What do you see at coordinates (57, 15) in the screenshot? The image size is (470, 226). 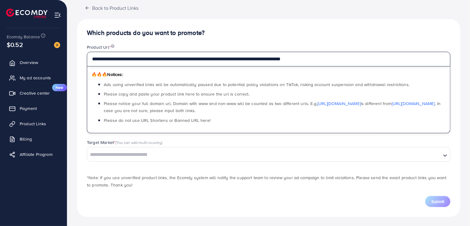 I see `img: menu` at bounding box center [57, 15].